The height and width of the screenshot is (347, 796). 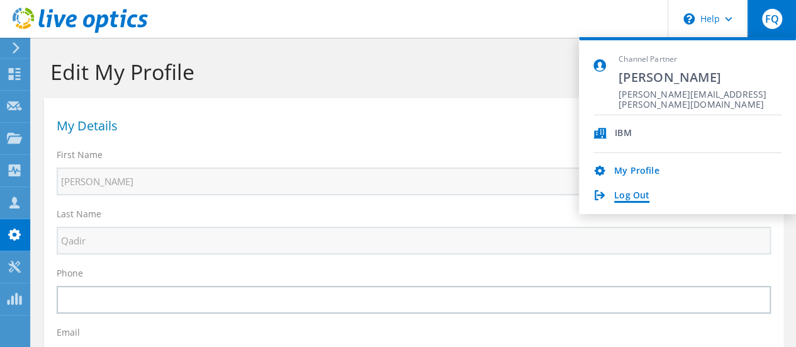 What do you see at coordinates (70, 273) in the screenshot?
I see `label: Phone` at bounding box center [70, 273].